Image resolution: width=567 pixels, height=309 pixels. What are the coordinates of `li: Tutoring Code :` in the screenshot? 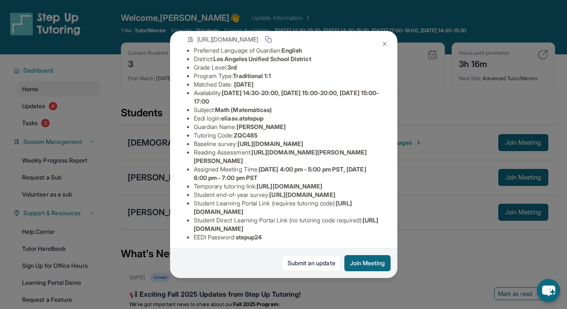 It's located at (287, 135).